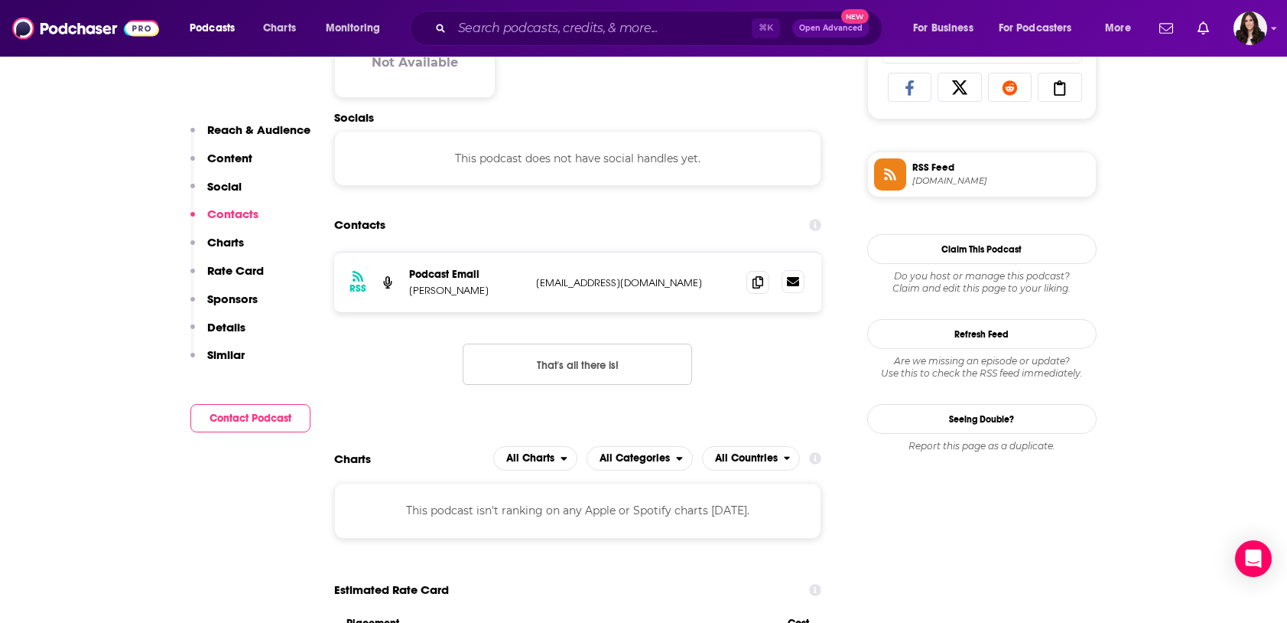 The height and width of the screenshot is (623, 1287). What do you see at coordinates (1010, 87) in the screenshot?
I see `a: Share on Reddit` at bounding box center [1010, 87].